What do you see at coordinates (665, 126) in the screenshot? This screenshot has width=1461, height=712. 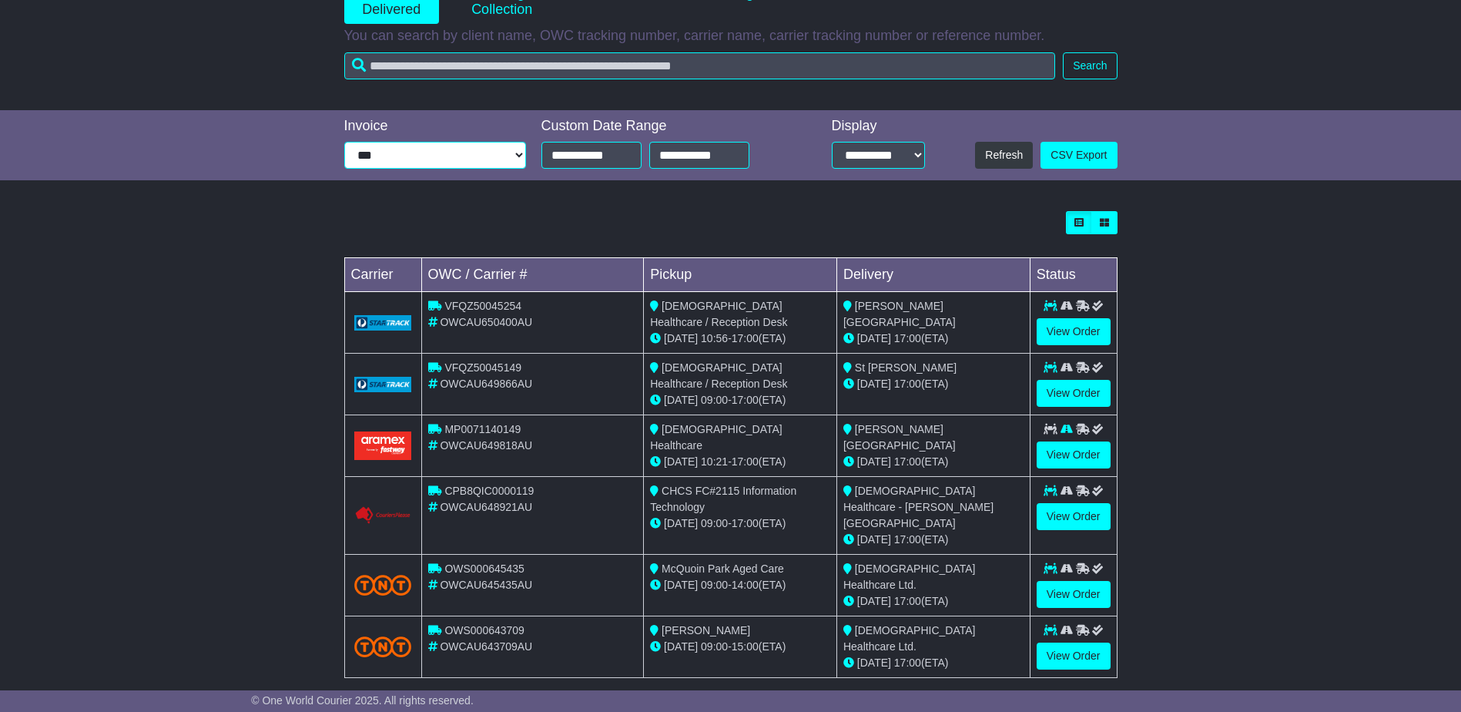 I see `div: Custom Date Range` at bounding box center [665, 126].